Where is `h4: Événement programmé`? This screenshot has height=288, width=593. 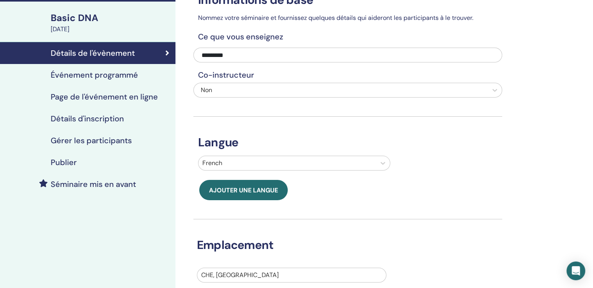 h4: Événement programmé is located at coordinates (94, 75).